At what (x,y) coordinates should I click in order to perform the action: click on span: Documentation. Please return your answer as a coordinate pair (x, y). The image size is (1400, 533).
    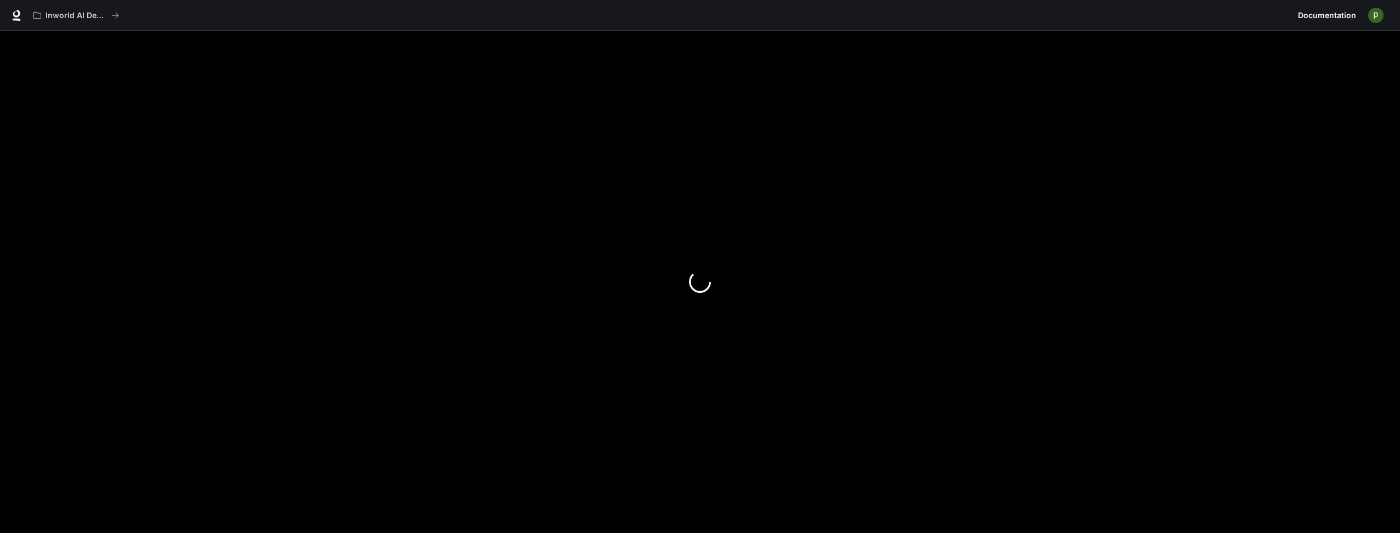
    Looking at the image, I should click on (1327, 15).